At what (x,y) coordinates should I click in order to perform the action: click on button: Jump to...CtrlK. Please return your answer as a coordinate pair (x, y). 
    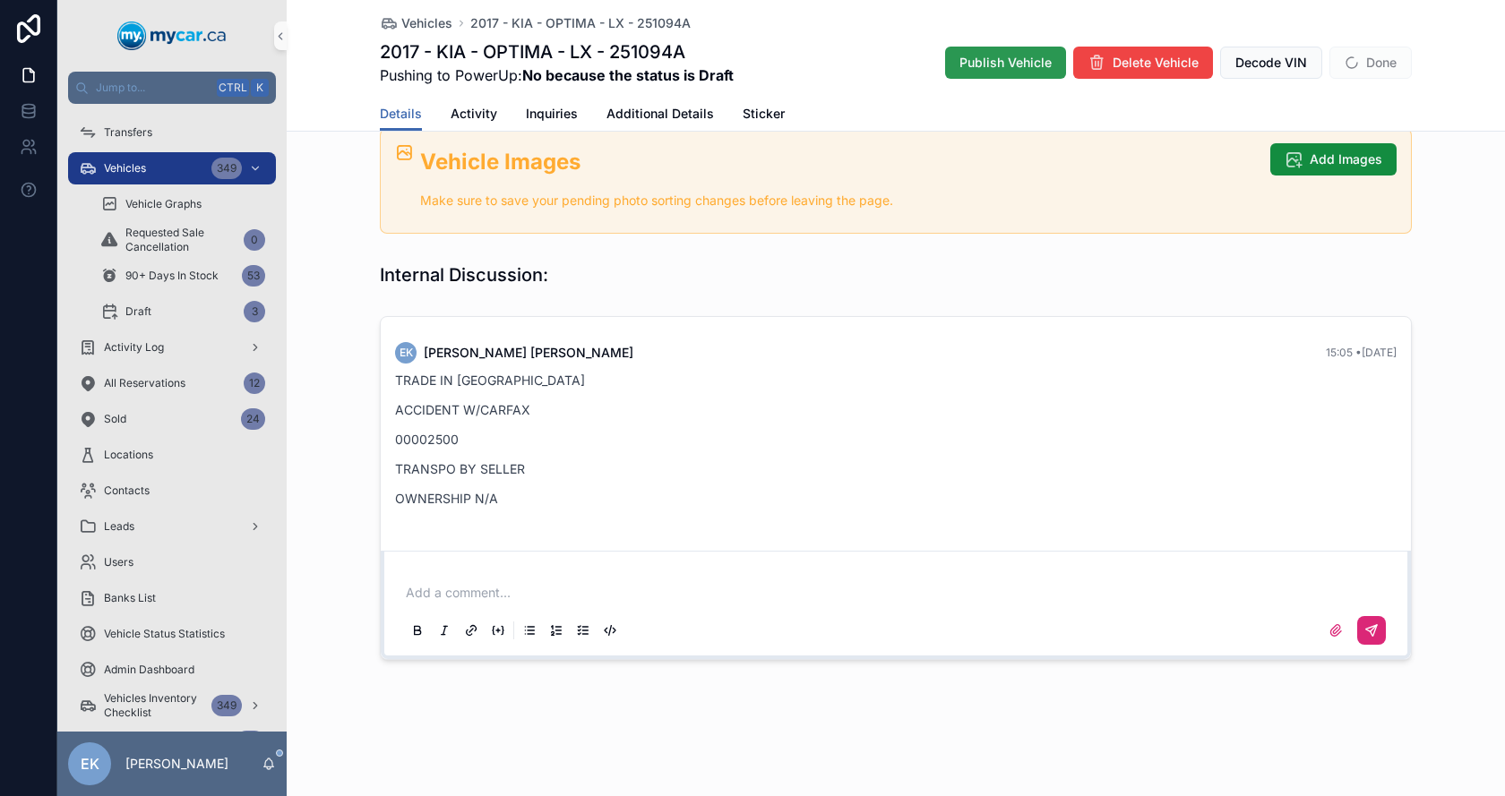
    Looking at the image, I should click on (172, 88).